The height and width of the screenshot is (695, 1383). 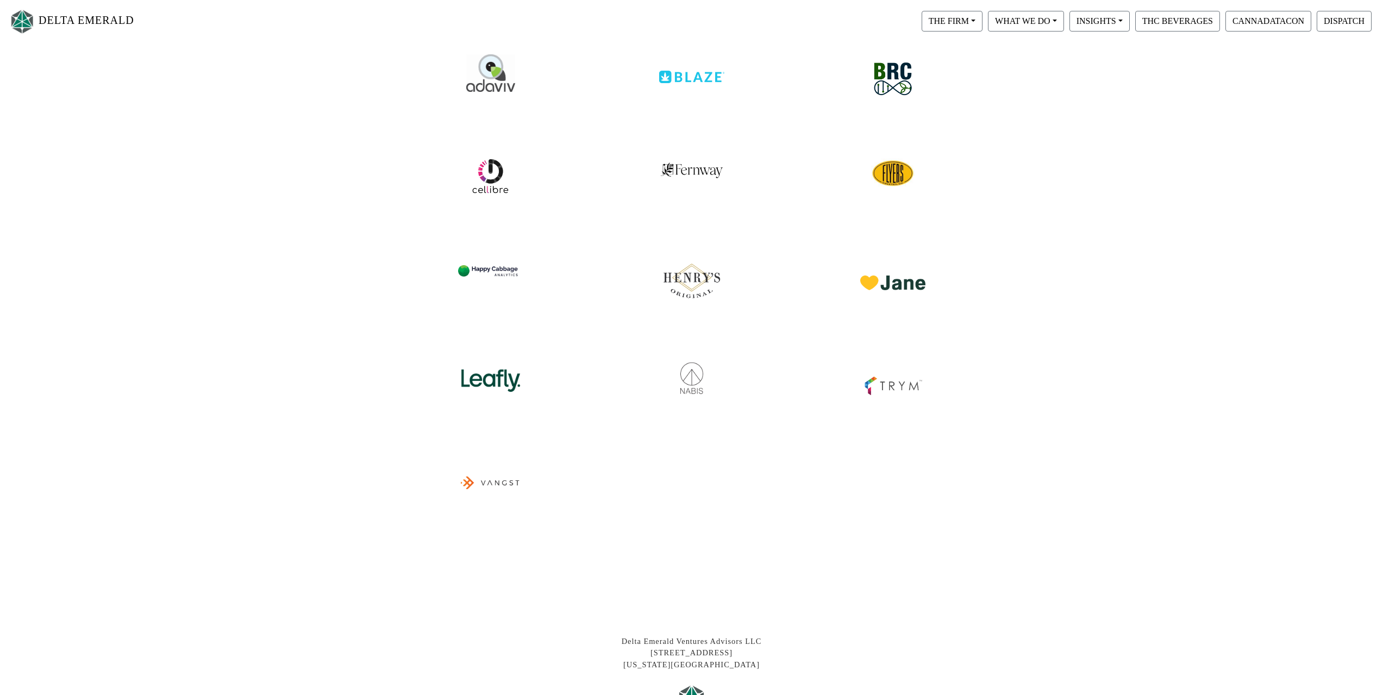 What do you see at coordinates (692, 373) in the screenshot?
I see `img: nabis` at bounding box center [692, 373].